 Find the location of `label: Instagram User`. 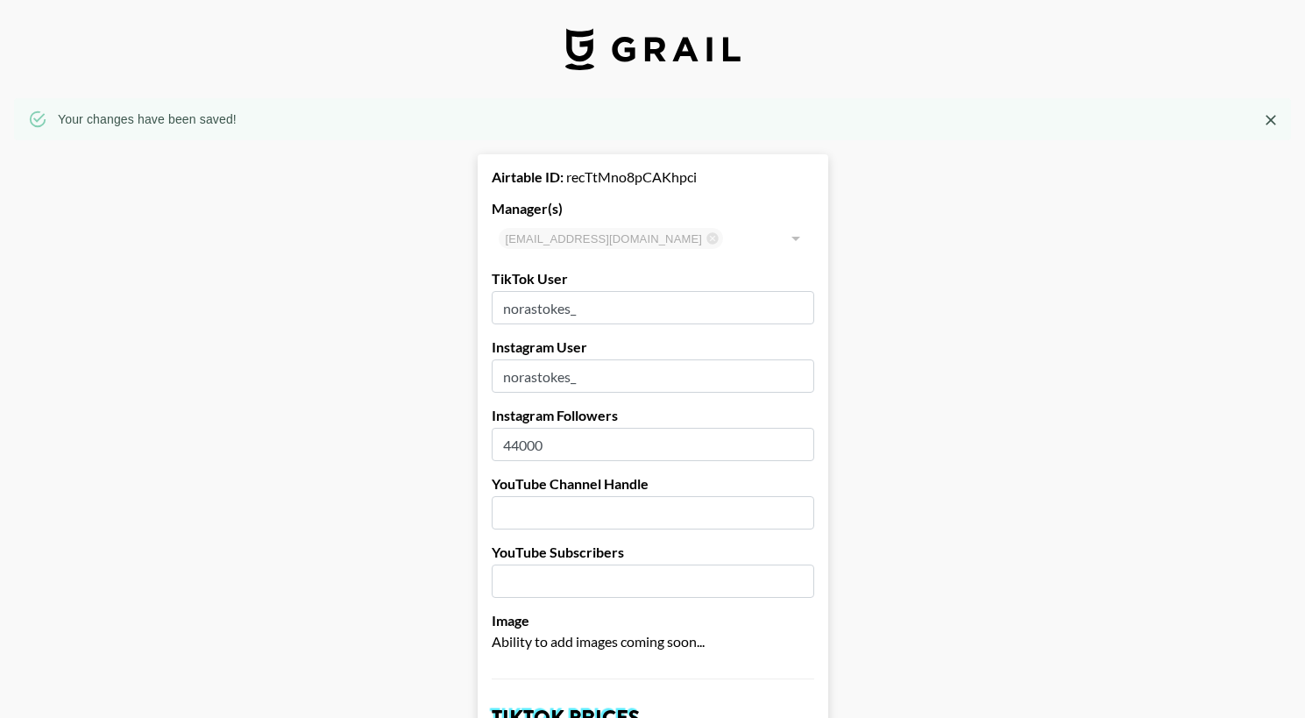

label: Instagram User is located at coordinates (653, 347).